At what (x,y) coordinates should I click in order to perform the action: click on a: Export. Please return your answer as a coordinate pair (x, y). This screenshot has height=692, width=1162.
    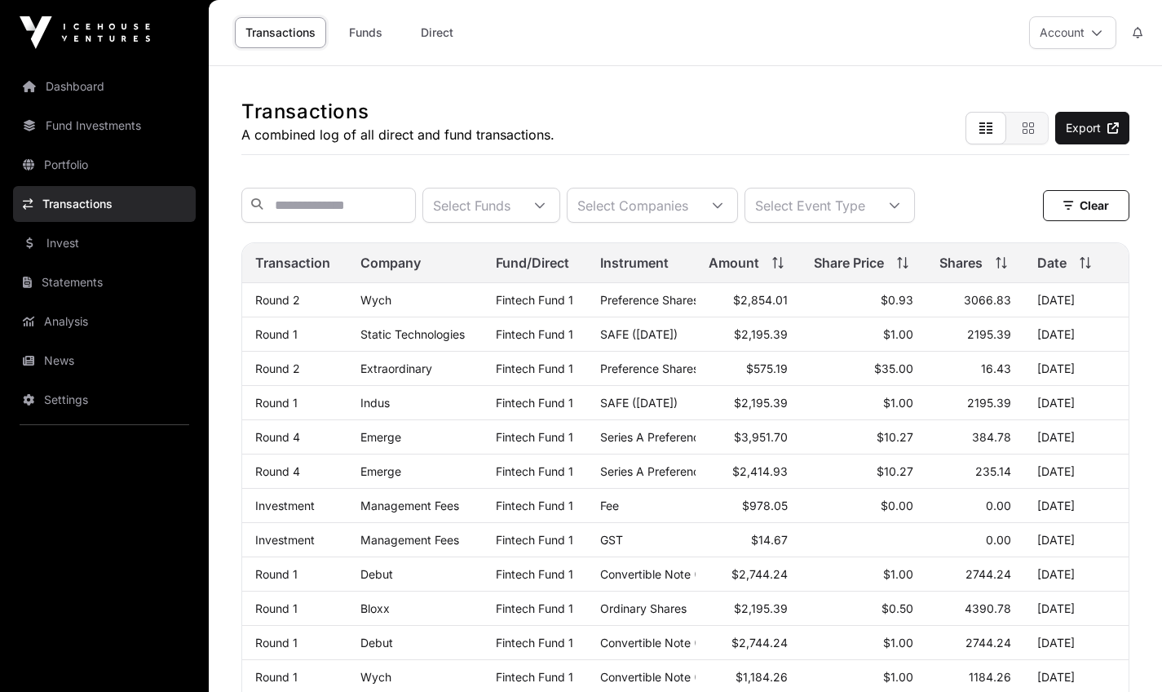
    Looking at the image, I should click on (1092, 128).